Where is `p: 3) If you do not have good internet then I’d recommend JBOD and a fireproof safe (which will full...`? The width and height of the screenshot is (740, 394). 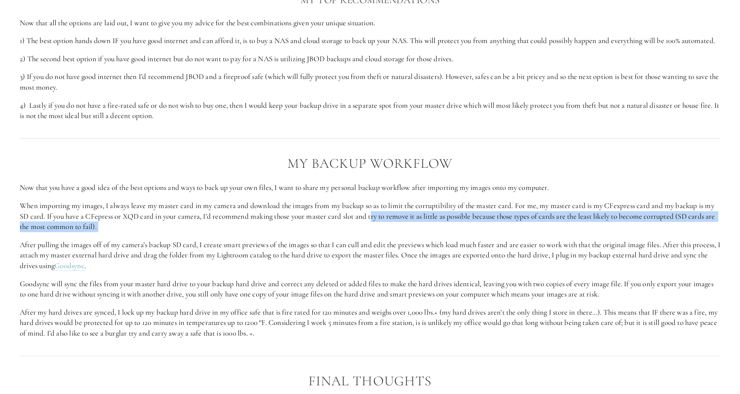
p: 3) If you do not have good internet then I’d recommend JBOD and a fireproof safe (which will full... is located at coordinates (370, 82).